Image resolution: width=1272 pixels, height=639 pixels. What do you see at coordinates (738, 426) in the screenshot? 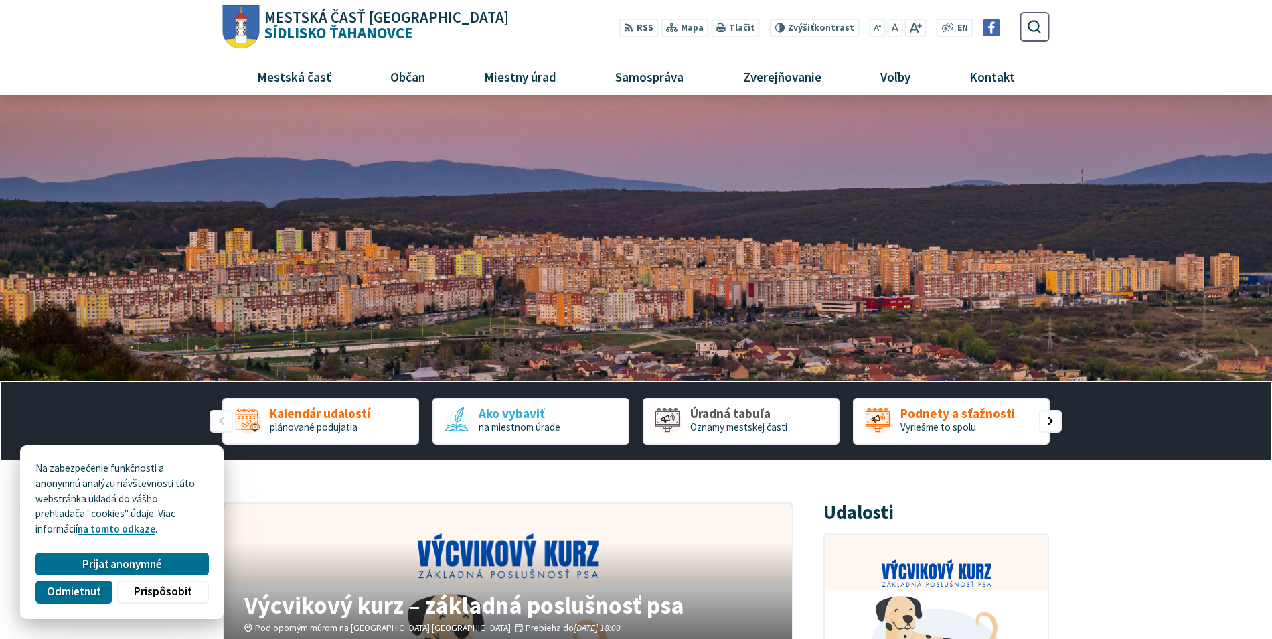
I see `span: Oznamy mestskej časti` at bounding box center [738, 426].